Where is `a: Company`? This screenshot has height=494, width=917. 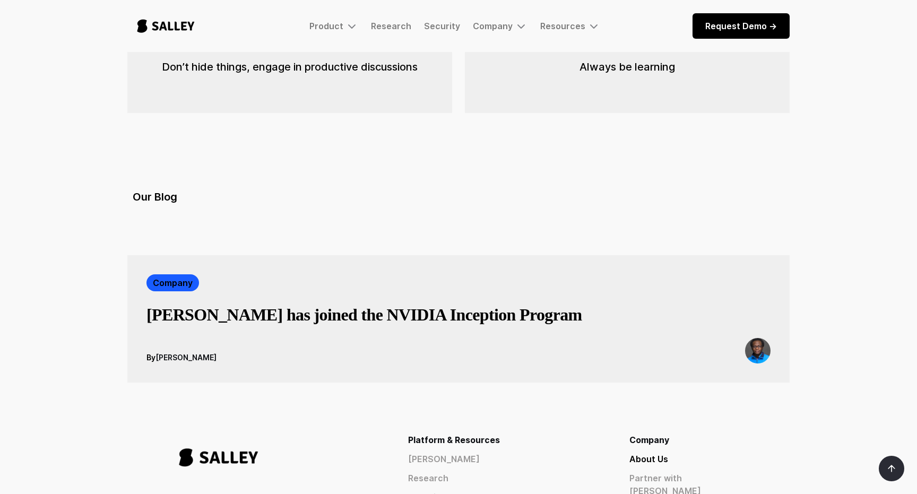
a: Company is located at coordinates (172, 283).